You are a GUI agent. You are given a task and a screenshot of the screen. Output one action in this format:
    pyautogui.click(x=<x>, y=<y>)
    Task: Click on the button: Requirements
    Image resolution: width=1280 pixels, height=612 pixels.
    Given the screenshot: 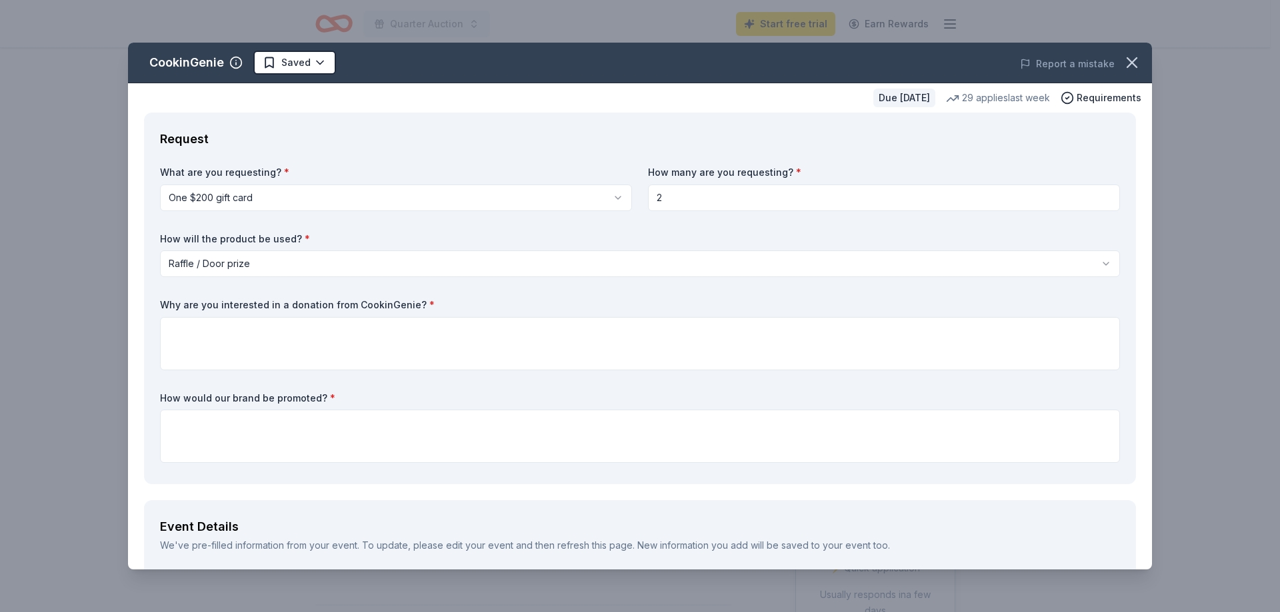 What is the action you would take?
    pyautogui.click(x=1100, y=98)
    